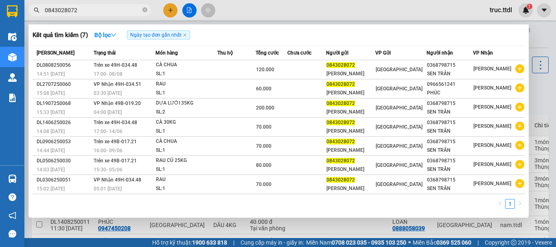  I want to click on div: CÀ 30KG, so click(187, 123).